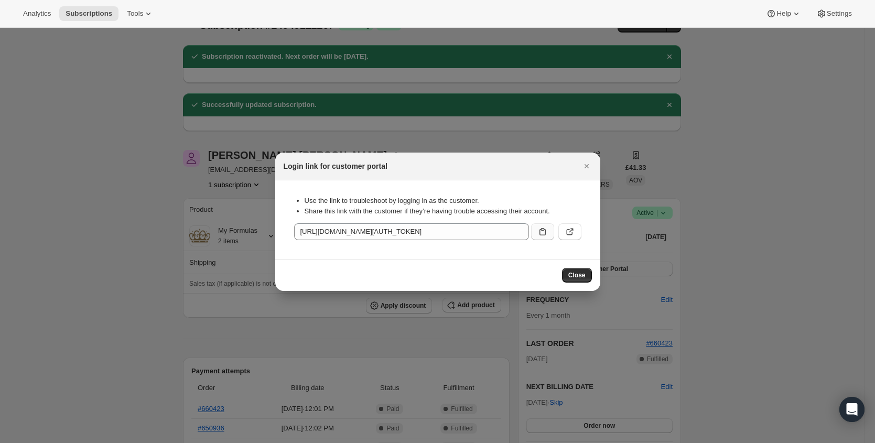  Describe the element at coordinates (37, 14) in the screenshot. I see `button: Analytics` at that location.